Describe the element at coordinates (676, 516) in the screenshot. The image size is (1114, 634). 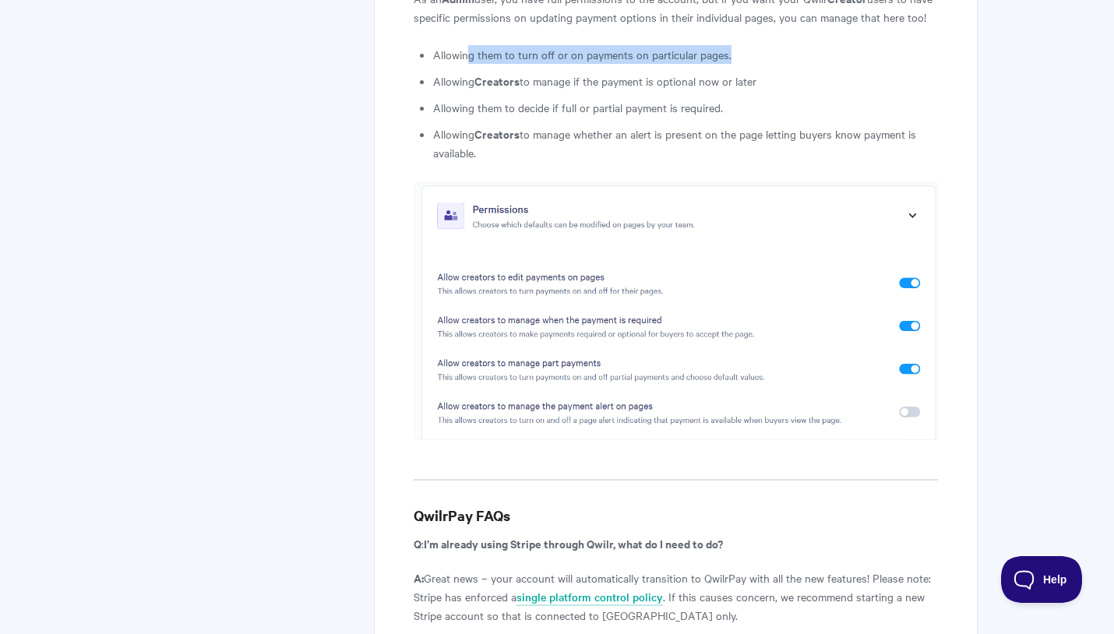
I see `h3: QwilrPay FAQs` at that location.